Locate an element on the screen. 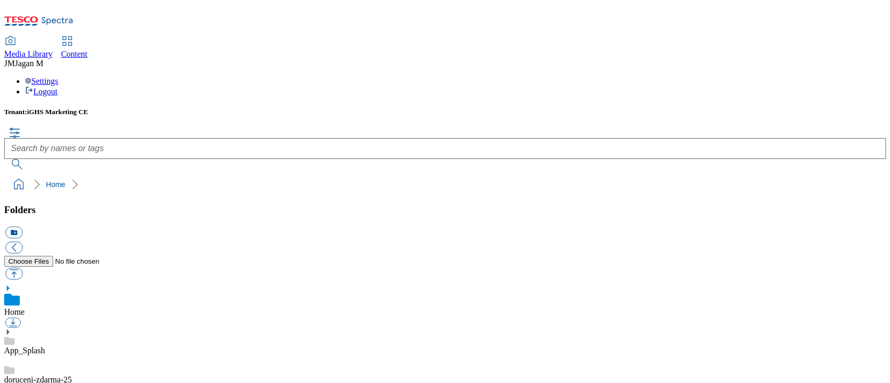 The image size is (890, 383). span: iGHS Marketing CE is located at coordinates (57, 112).